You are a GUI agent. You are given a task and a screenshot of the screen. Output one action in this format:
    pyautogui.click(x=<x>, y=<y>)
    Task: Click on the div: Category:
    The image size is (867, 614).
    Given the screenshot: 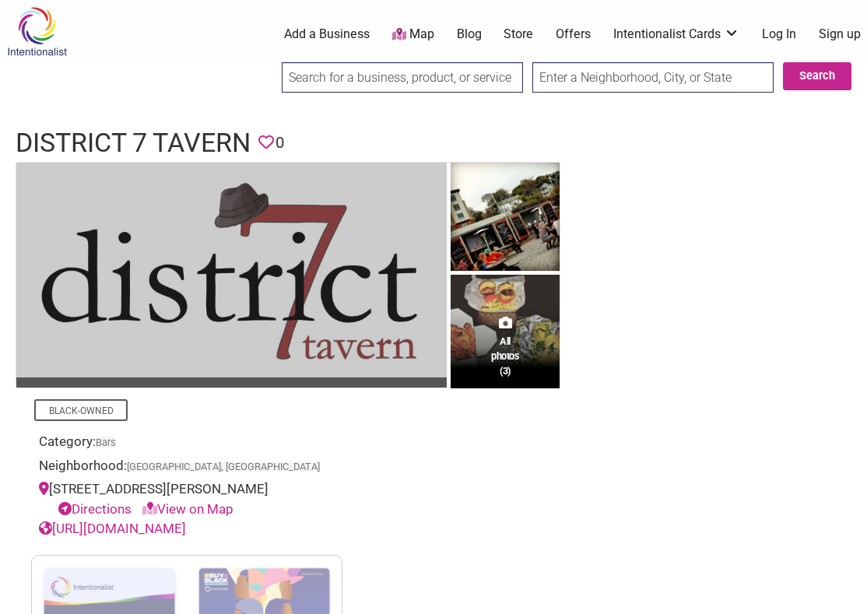 What is the action you would take?
    pyautogui.click(x=187, y=444)
    